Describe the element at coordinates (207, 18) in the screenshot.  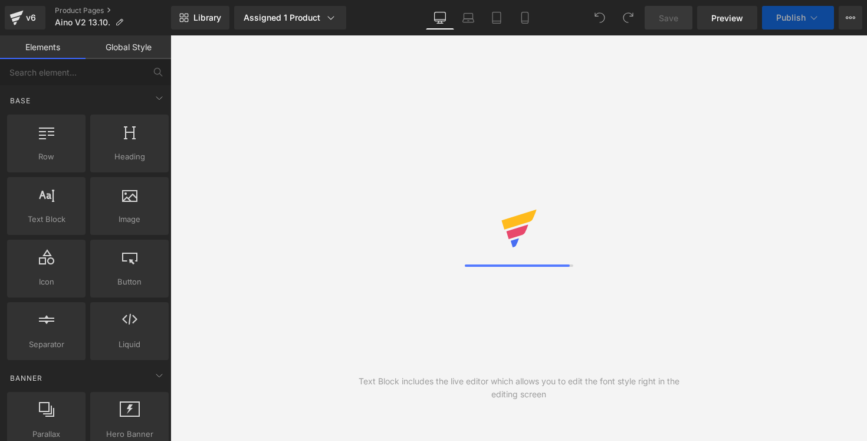
I see `span: Library` at that location.